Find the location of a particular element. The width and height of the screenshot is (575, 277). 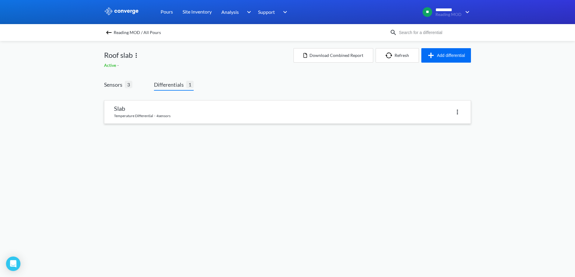

span: Support is located at coordinates (267, 12).